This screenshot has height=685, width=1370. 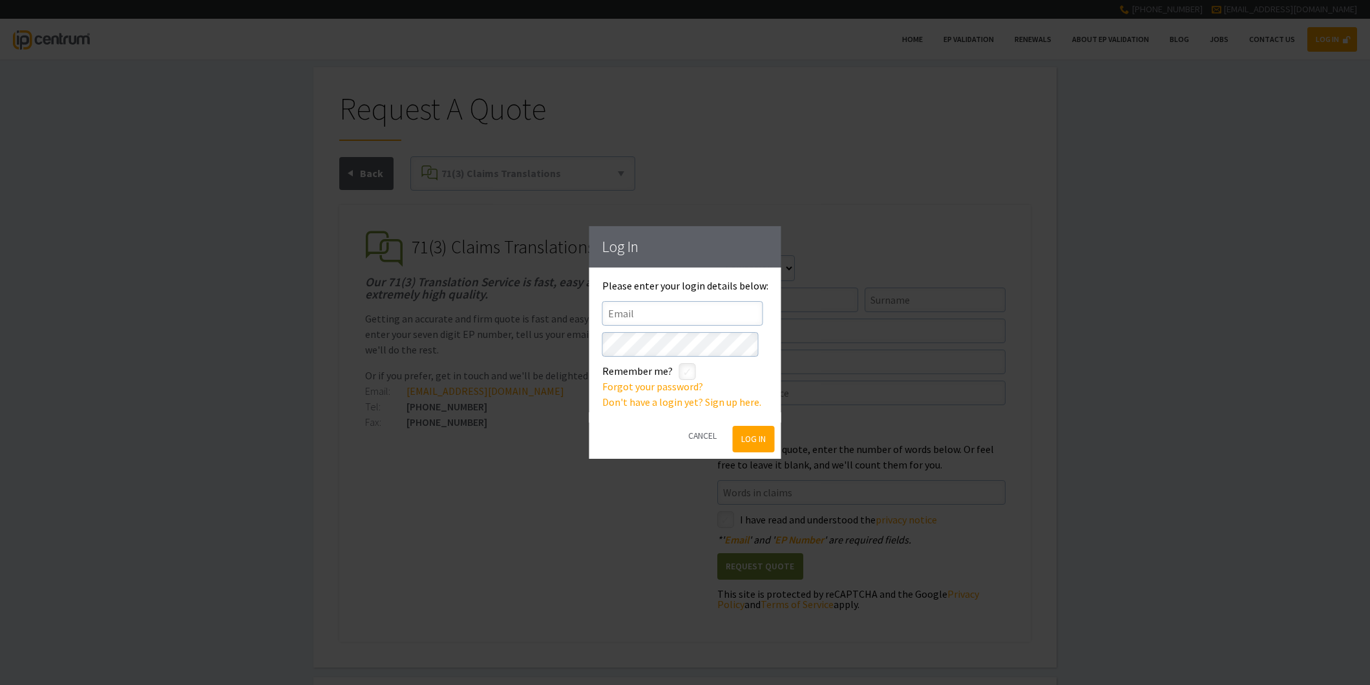 What do you see at coordinates (682, 402) in the screenshot?
I see `a: Don't have a login yet? Sign up here.` at bounding box center [682, 402].